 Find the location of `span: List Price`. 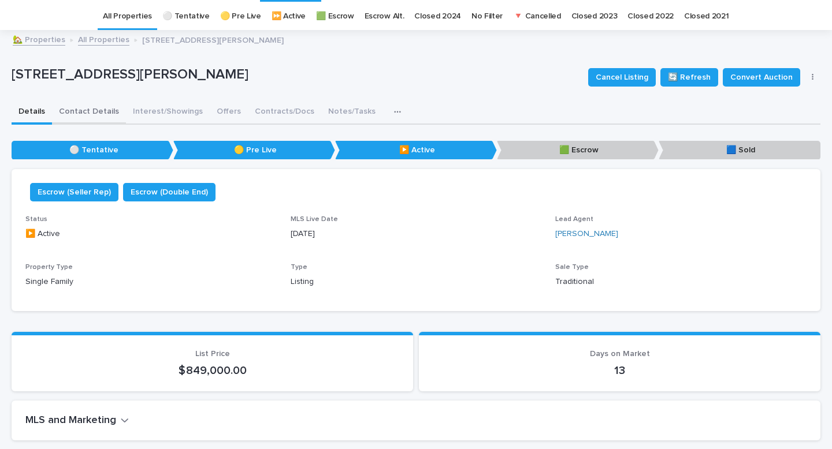

span: List Price is located at coordinates (212, 354).